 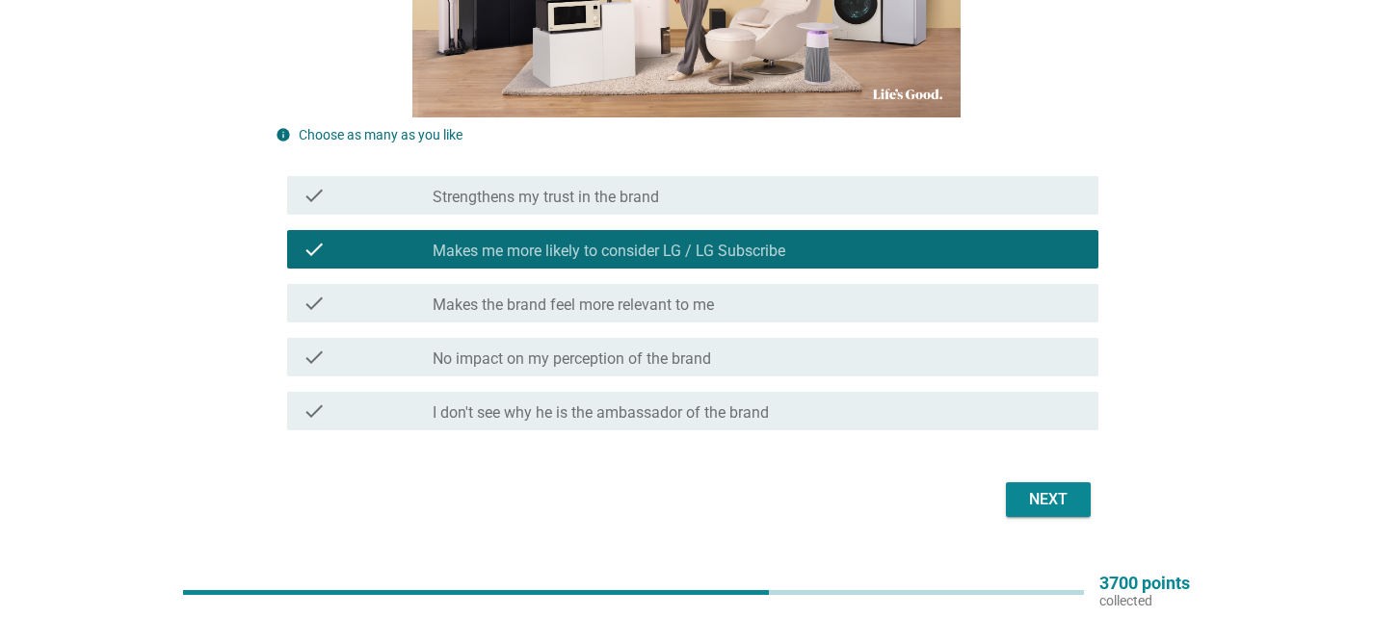 What do you see at coordinates (380, 135) in the screenshot?
I see `label: Choose as many as you like` at bounding box center [380, 135].